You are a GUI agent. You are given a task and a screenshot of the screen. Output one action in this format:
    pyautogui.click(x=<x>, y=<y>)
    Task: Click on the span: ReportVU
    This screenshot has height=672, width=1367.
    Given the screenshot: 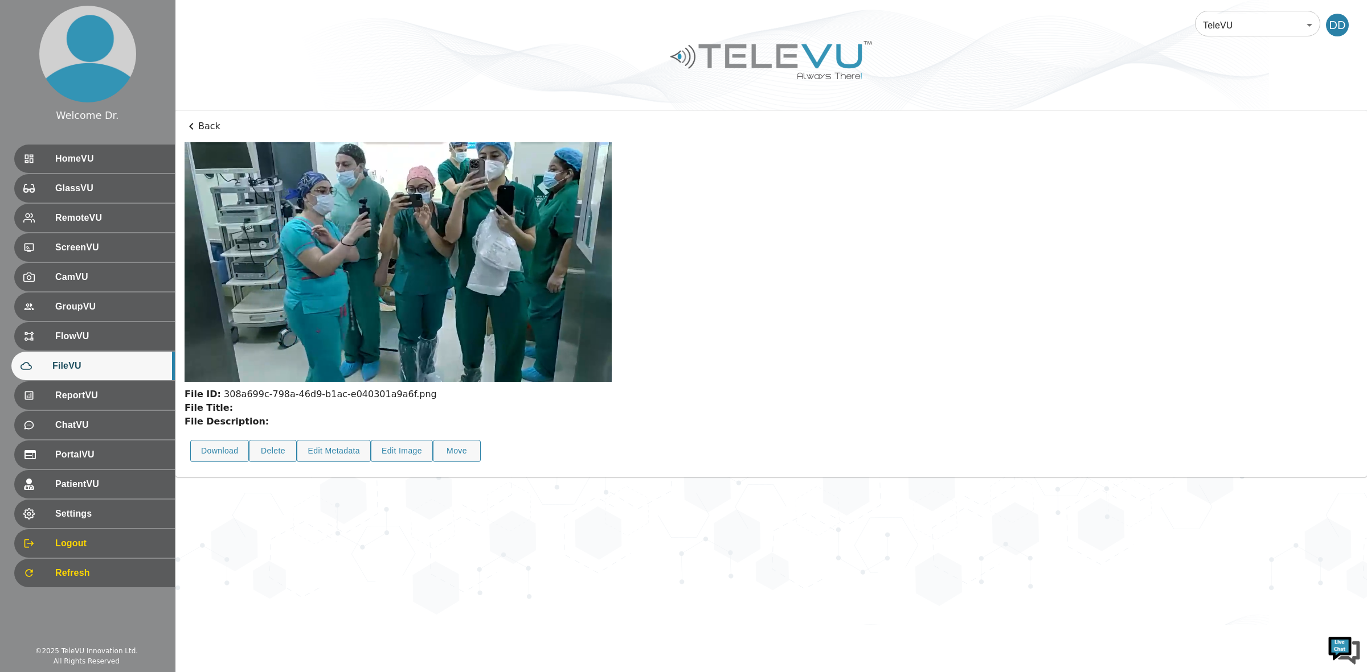 What is the action you would take?
    pyautogui.click(x=110, y=396)
    